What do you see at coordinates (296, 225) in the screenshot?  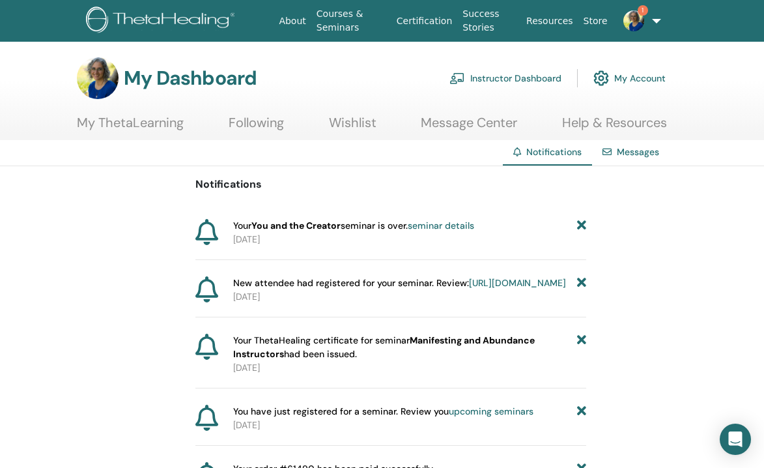 I see `strong: You and the Creator` at bounding box center [296, 225].